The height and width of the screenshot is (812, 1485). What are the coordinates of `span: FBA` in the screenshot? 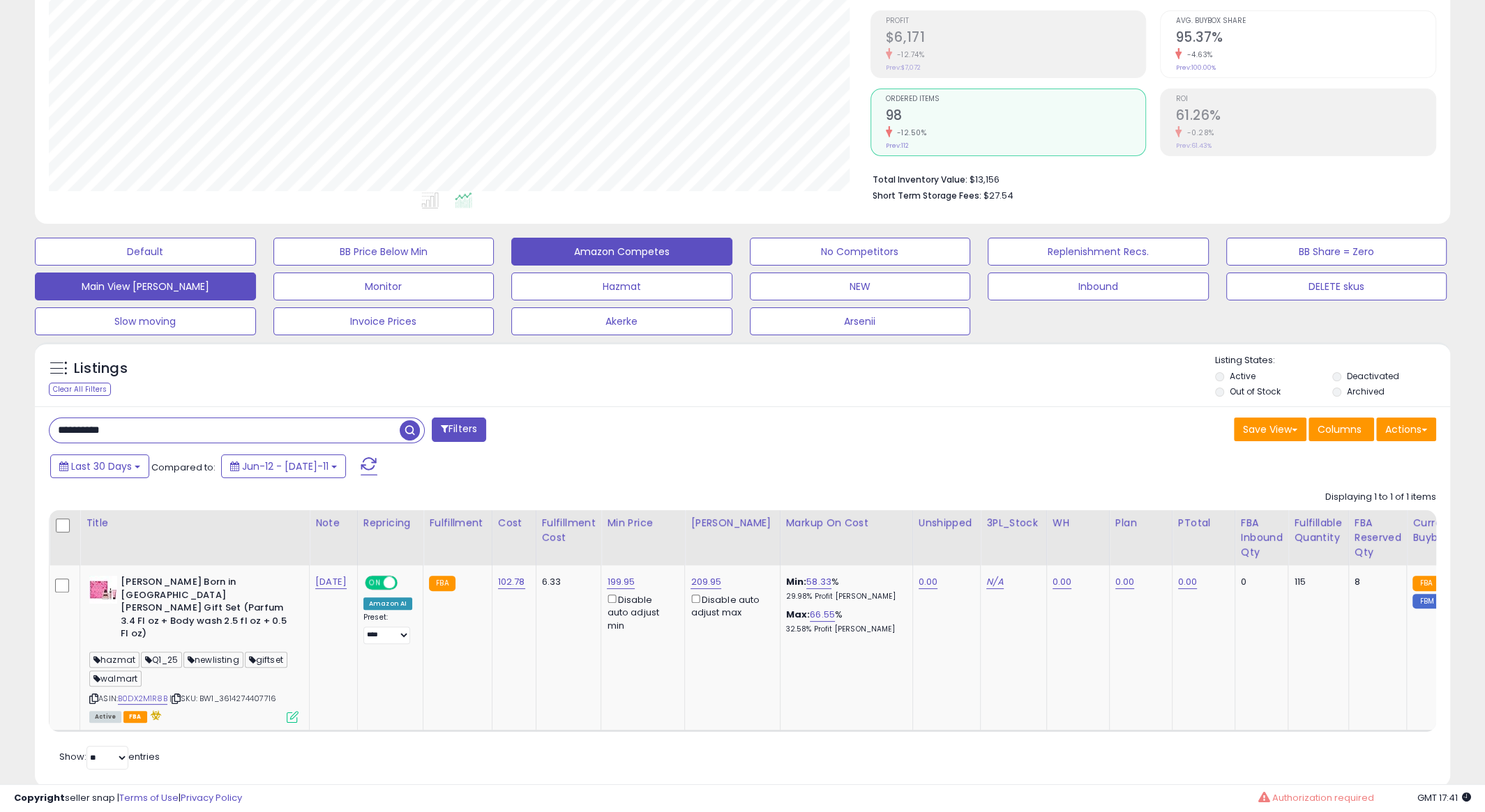 It's located at (136, 717).